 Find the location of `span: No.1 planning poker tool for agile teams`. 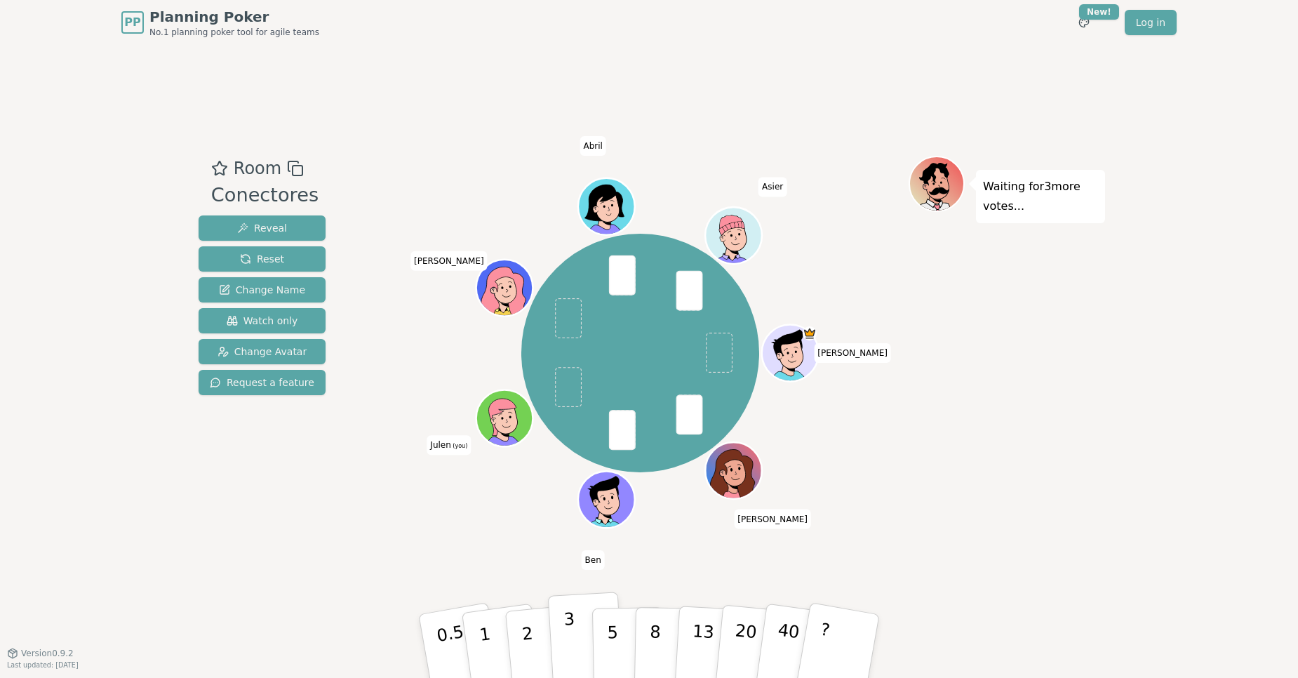

span: No.1 planning poker tool for agile teams is located at coordinates (234, 32).